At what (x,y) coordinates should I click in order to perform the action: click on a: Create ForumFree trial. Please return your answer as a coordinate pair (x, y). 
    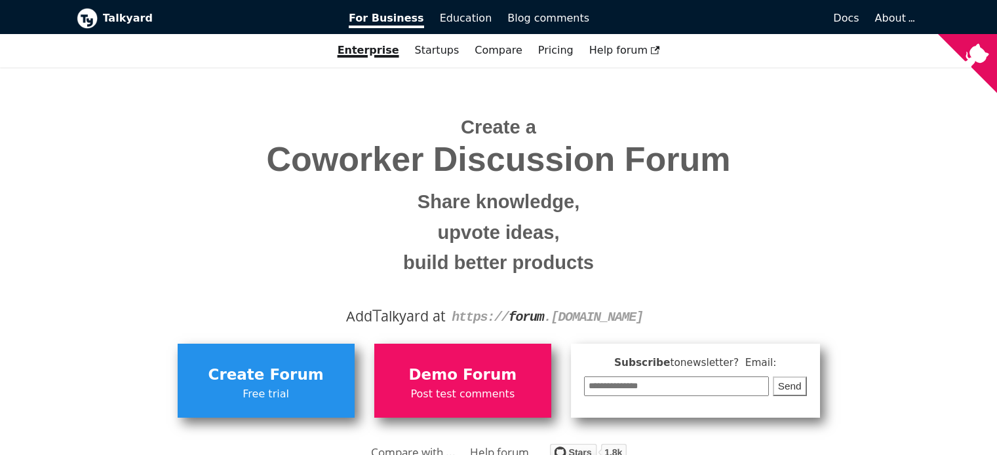
    Looking at the image, I should click on (266, 381).